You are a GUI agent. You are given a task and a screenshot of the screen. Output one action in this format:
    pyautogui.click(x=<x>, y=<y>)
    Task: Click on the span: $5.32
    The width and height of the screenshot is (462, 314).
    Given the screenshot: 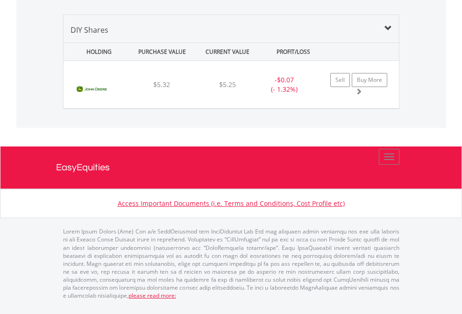 What is the action you would take?
    pyautogui.click(x=162, y=84)
    